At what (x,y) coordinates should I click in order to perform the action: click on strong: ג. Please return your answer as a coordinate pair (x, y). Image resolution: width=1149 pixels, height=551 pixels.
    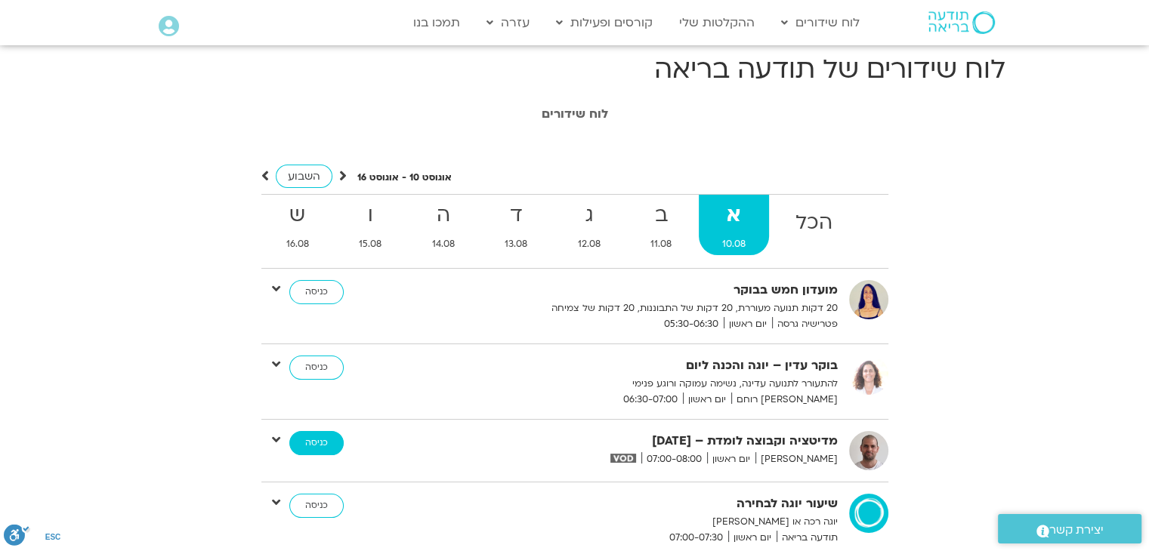
    Looking at the image, I should click on (589, 215).